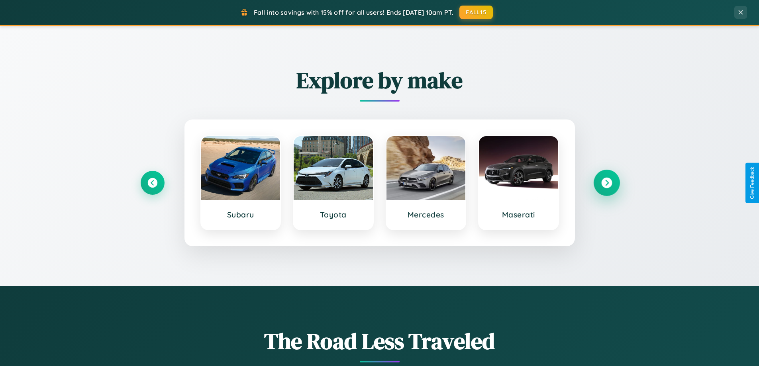 The height and width of the screenshot is (366, 759). I want to click on h3: Maserati, so click(518, 215).